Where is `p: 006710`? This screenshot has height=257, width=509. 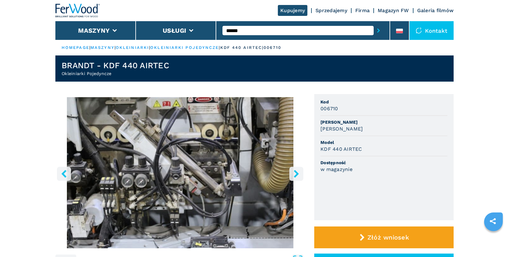 p: 006710 is located at coordinates (272, 48).